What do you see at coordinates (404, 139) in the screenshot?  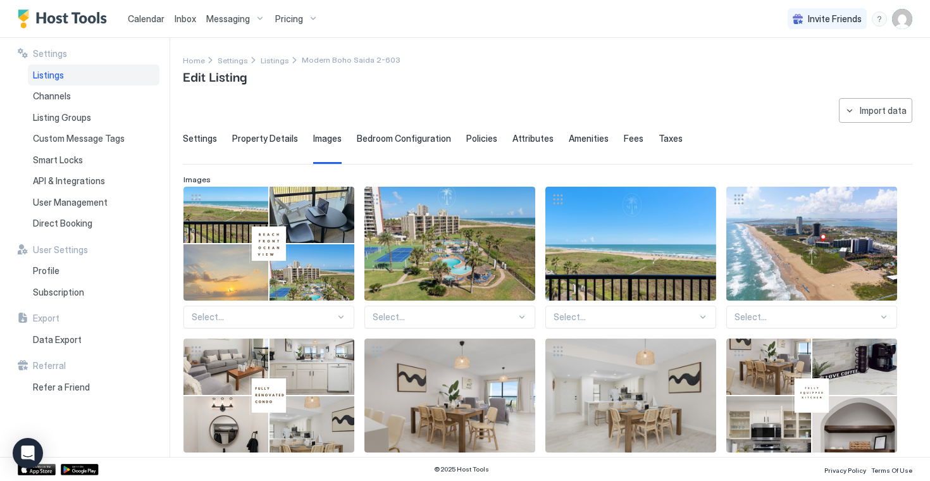 I see `span: Bedroom Configuration` at bounding box center [404, 139].